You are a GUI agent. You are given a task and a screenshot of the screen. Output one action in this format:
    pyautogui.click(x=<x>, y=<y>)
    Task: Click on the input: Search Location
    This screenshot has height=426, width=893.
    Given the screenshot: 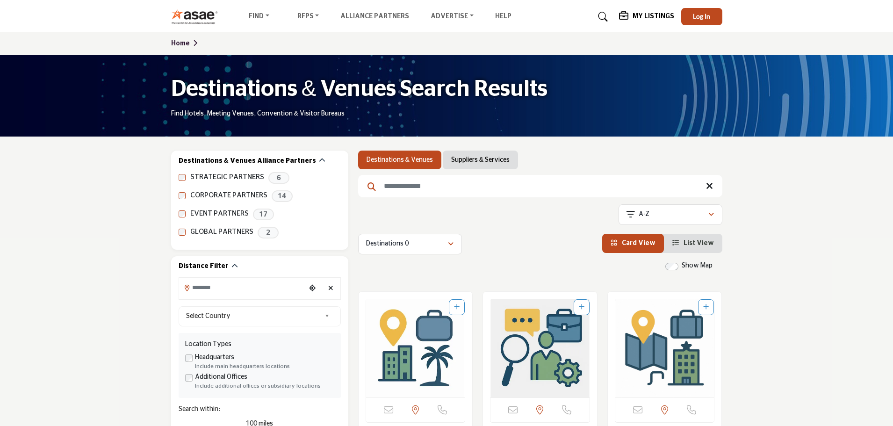 What is the action you would take?
    pyautogui.click(x=242, y=288)
    